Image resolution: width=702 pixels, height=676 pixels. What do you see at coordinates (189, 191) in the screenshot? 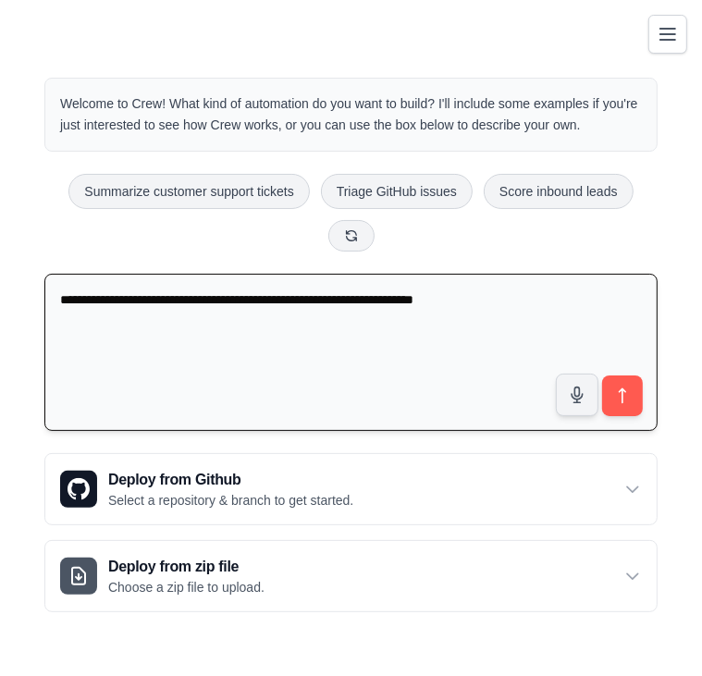
I see `button: Summarize customer support tickets` at bounding box center [189, 191].